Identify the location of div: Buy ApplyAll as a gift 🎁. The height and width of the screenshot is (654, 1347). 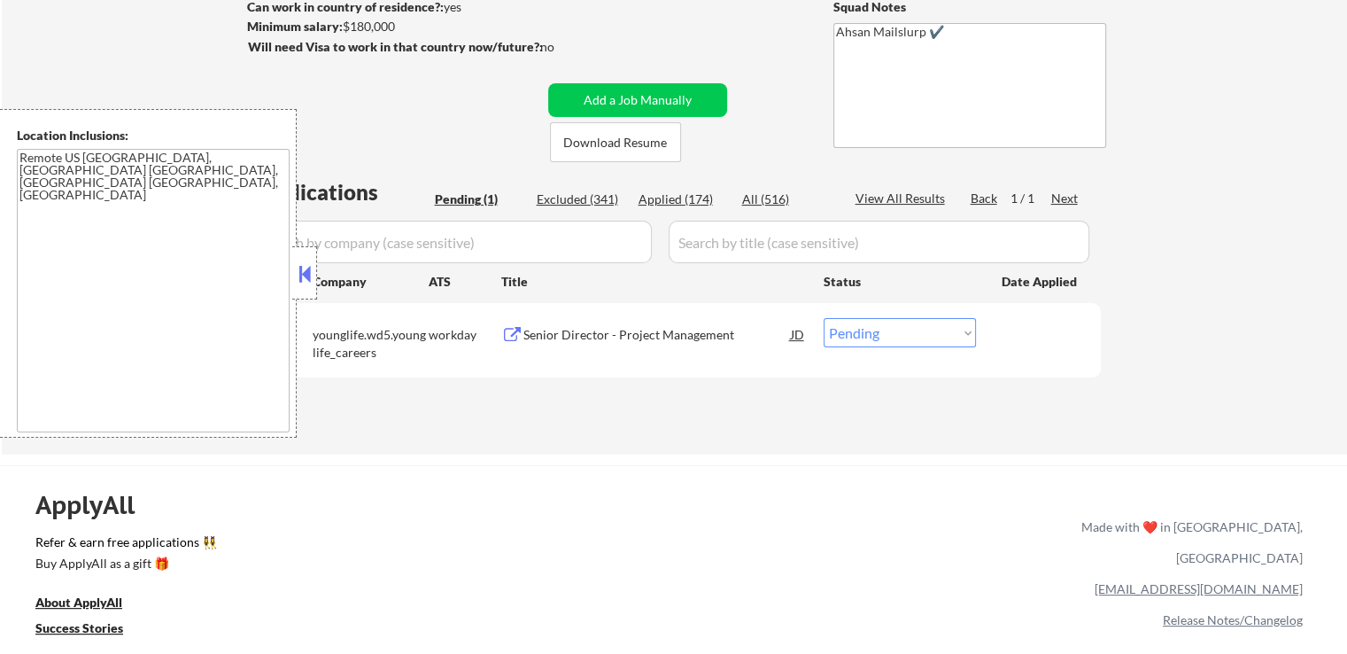
(124, 563).